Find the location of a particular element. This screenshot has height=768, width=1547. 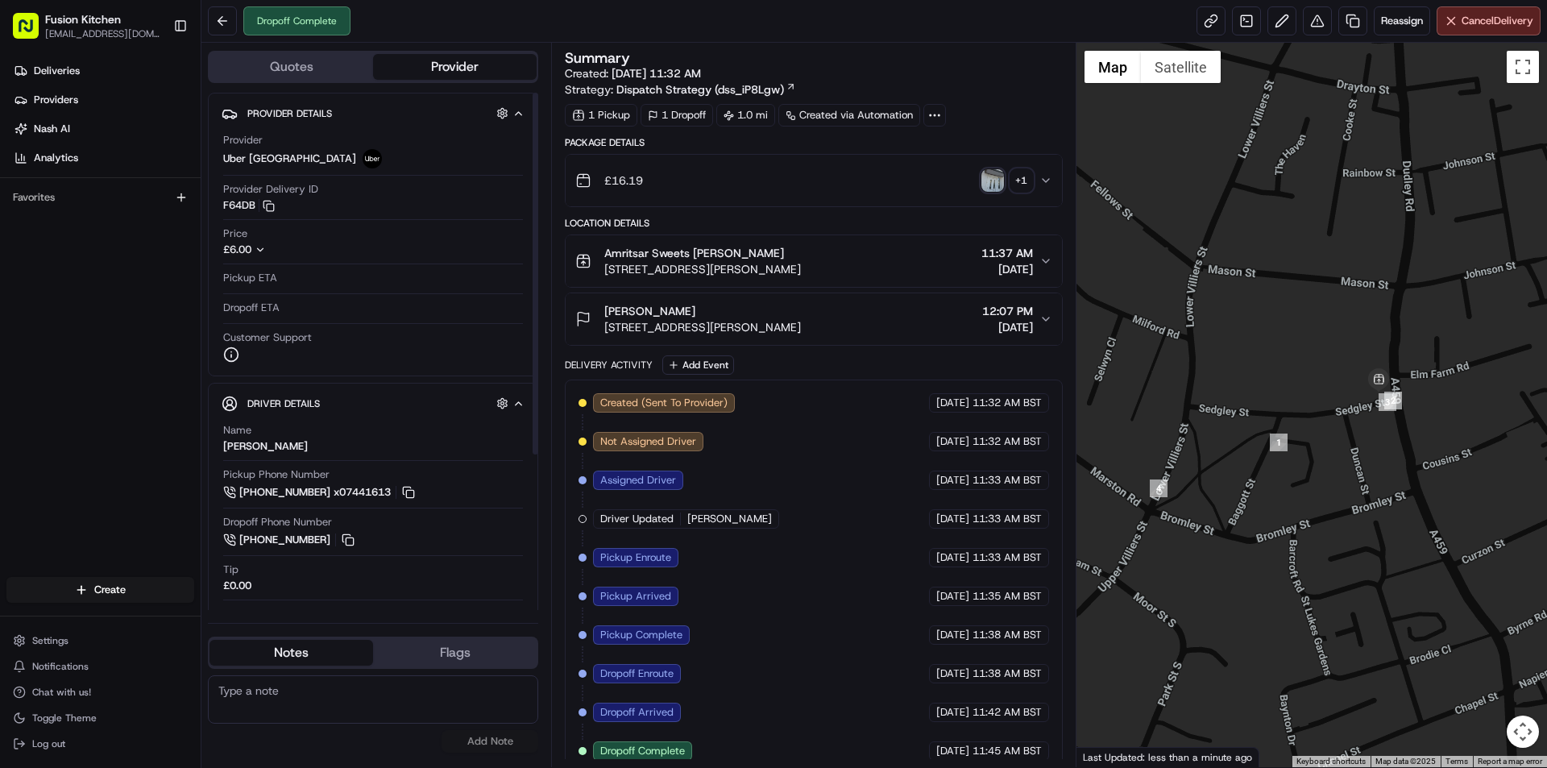

button: Keyboard shortcuts is located at coordinates (1331, 761).